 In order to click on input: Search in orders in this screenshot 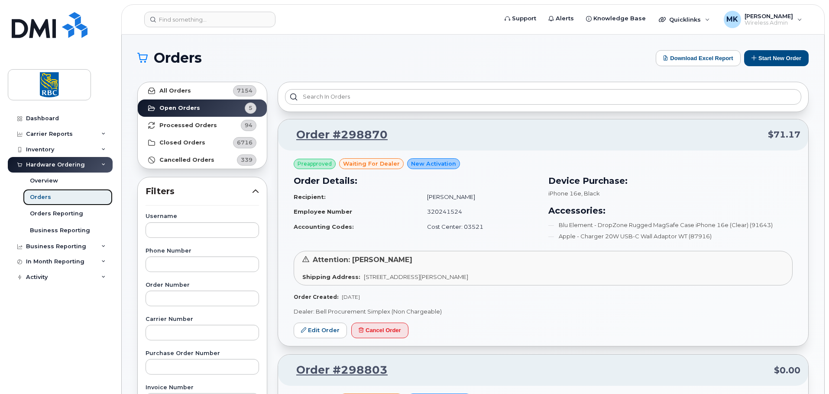, I will do `click(543, 97)`.